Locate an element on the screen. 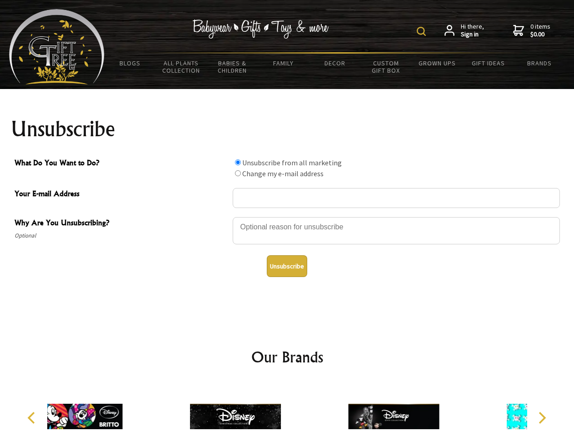 The image size is (574, 436). a: All Plants Collection is located at coordinates (181, 67).